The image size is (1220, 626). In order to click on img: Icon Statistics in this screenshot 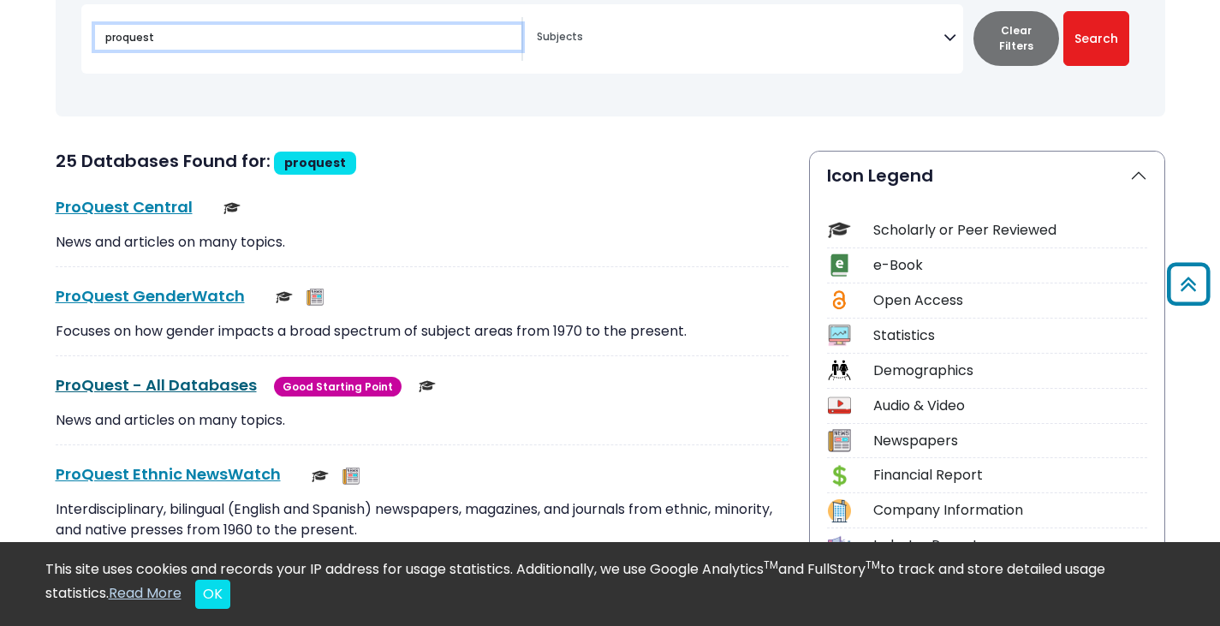, I will do `click(839, 335)`.